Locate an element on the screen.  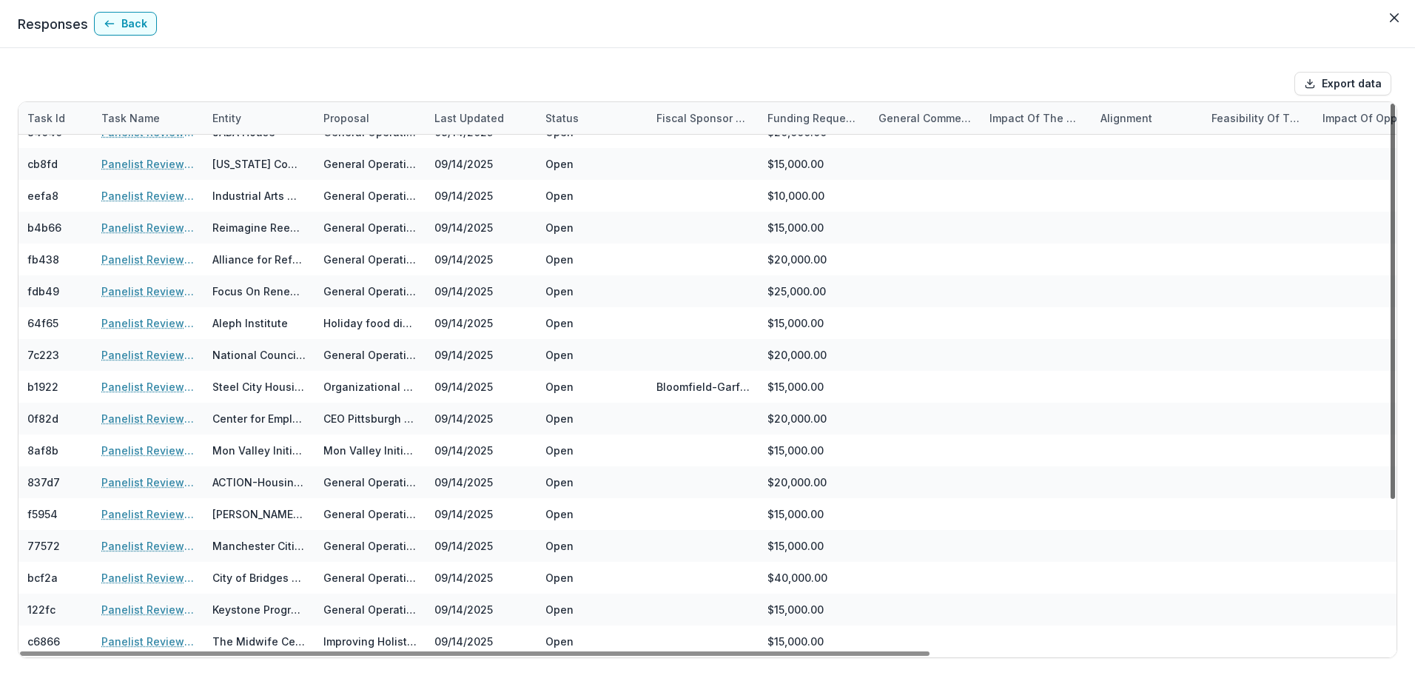
div: Holiday food distribution is located at coordinates (370, 323).